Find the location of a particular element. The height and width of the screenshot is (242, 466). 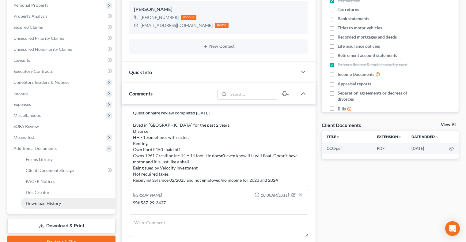

span: Codebtors Insiders & Notices is located at coordinates (41, 82).